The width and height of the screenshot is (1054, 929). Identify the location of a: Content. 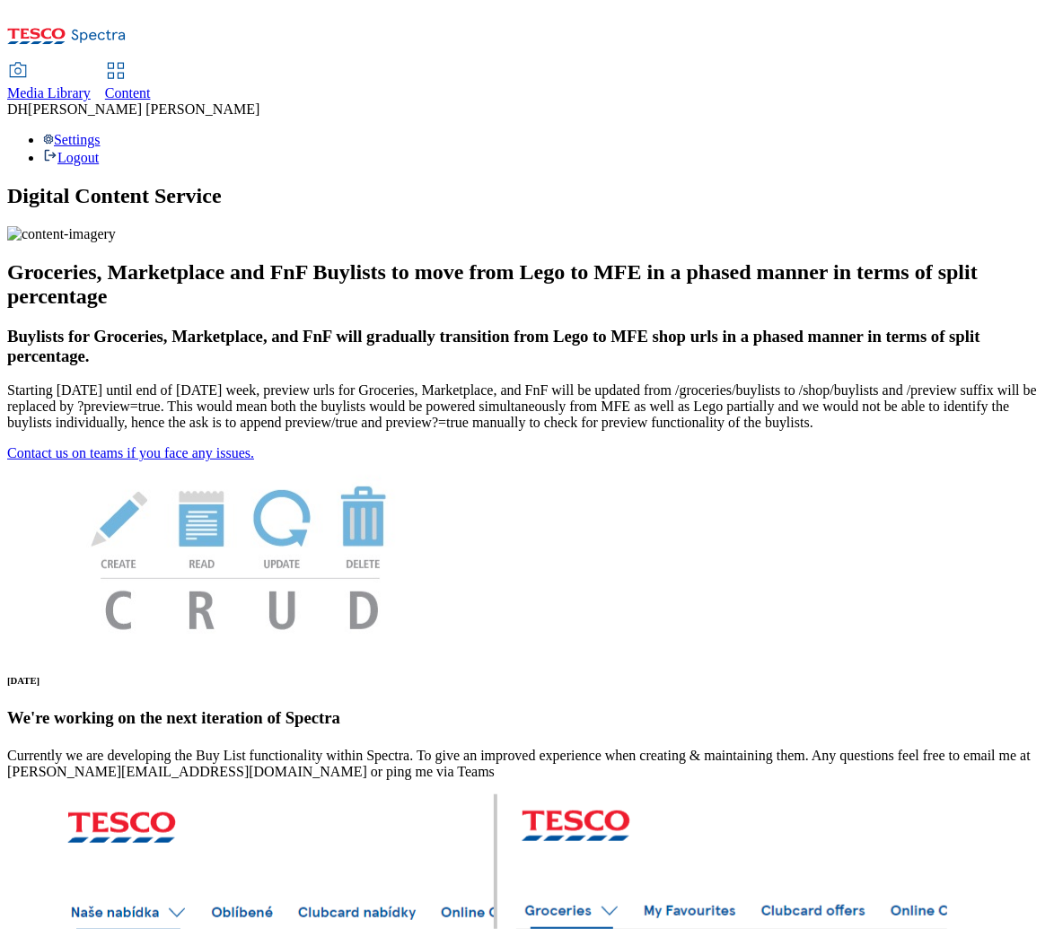
(127, 83).